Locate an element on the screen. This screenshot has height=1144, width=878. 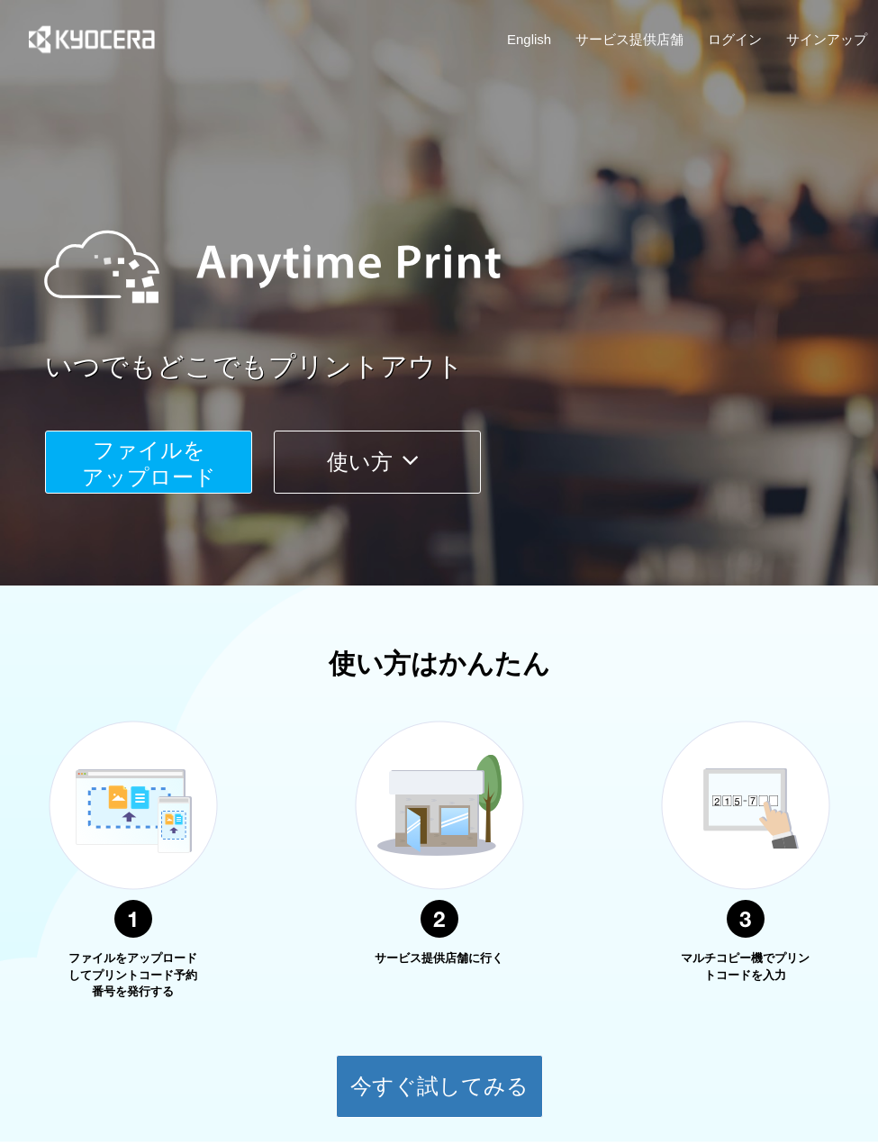
a: いつでもどこでもプリントアウト is located at coordinates (461, 367).